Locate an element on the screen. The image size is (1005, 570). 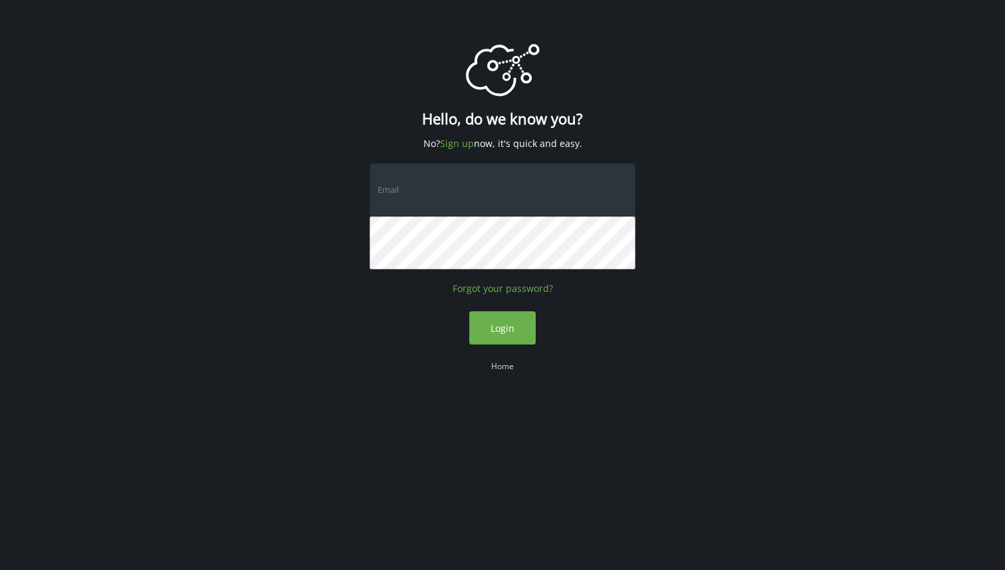
input: Email is located at coordinates (502, 189).